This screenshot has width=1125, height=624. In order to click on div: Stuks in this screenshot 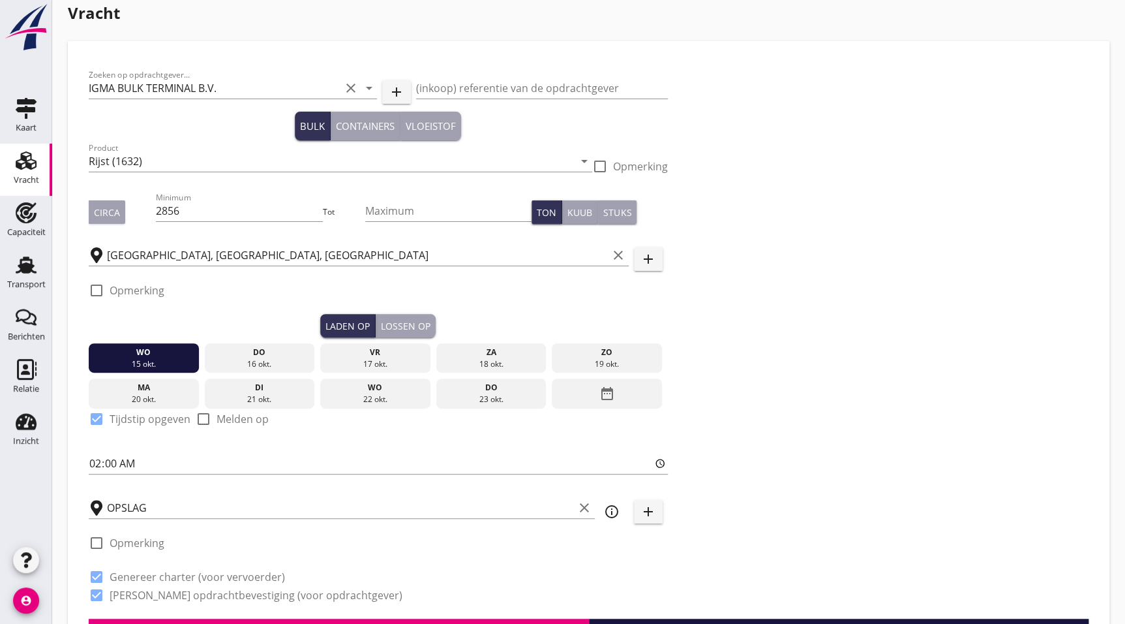, I will do `click(617, 212)`.